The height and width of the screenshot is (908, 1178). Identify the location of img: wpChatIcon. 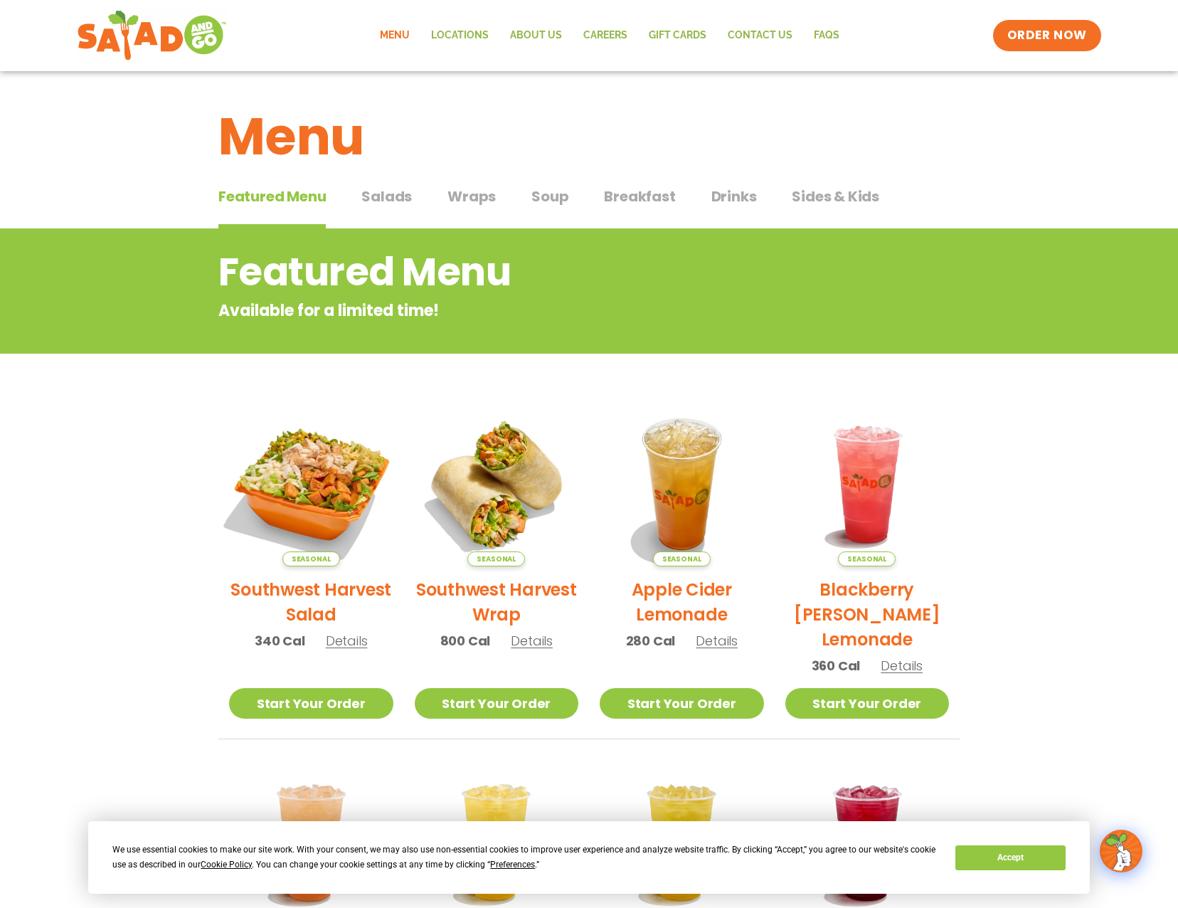
(1121, 851).